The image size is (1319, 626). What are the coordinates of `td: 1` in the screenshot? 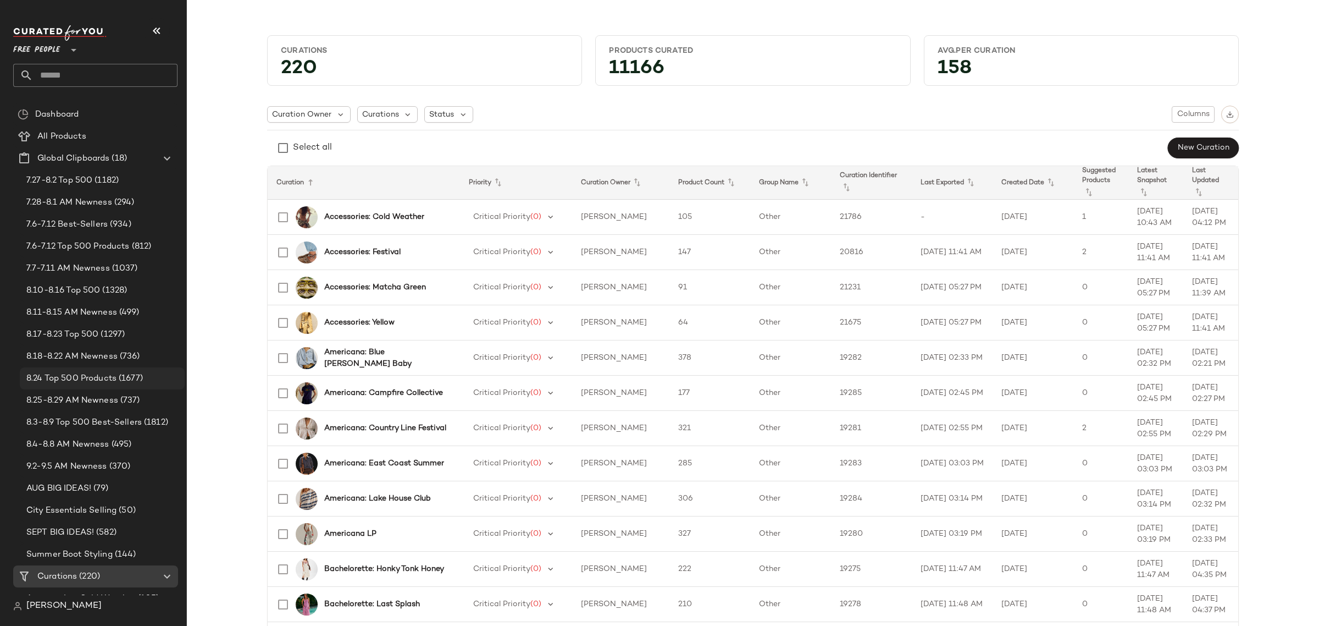 It's located at (1101, 217).